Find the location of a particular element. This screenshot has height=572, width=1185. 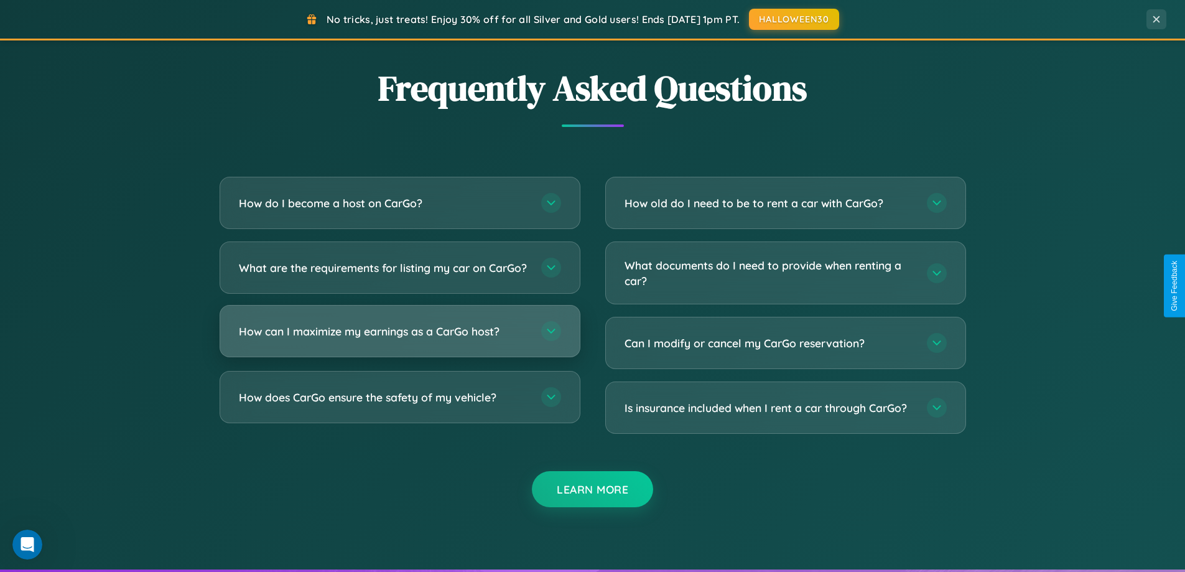

h3: How can I maximize my earnings as a CarGo host? is located at coordinates (384, 331).